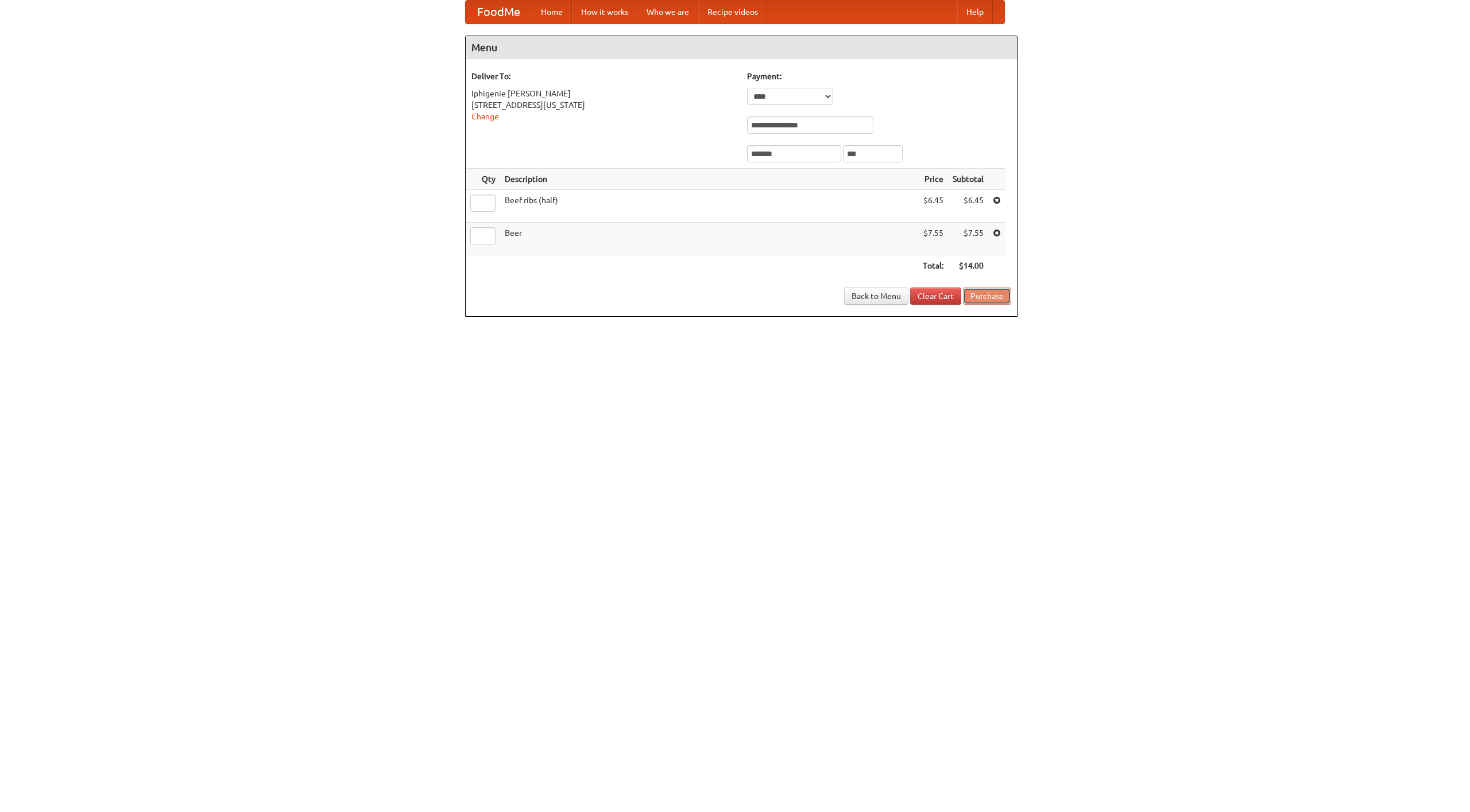 The image size is (1470, 812). I want to click on a: FoodMe, so click(499, 12).